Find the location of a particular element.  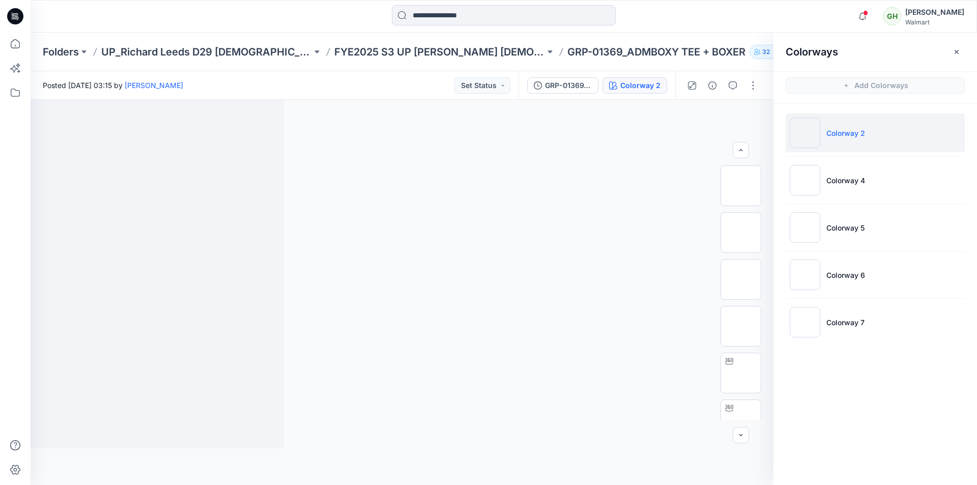

h2: Colorways is located at coordinates (812, 52).